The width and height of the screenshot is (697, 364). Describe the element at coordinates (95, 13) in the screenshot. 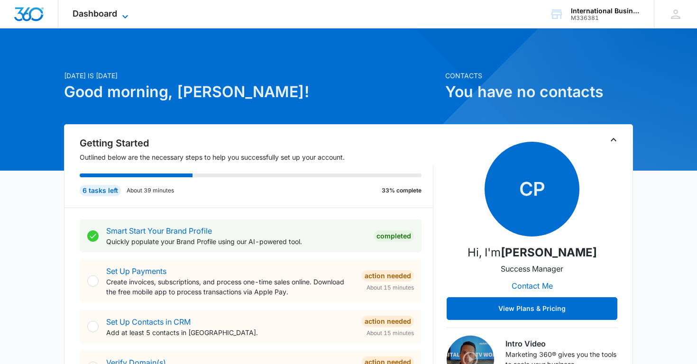

I see `span: Dashboard` at that location.